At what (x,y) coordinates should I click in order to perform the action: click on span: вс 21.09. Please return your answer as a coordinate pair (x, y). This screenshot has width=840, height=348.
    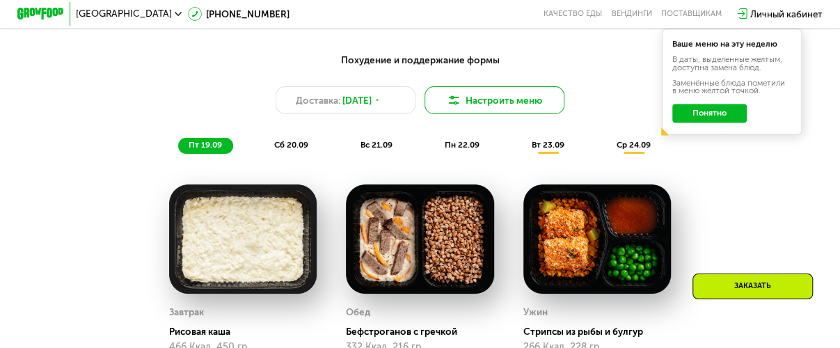
    Looking at the image, I should click on (376, 145).